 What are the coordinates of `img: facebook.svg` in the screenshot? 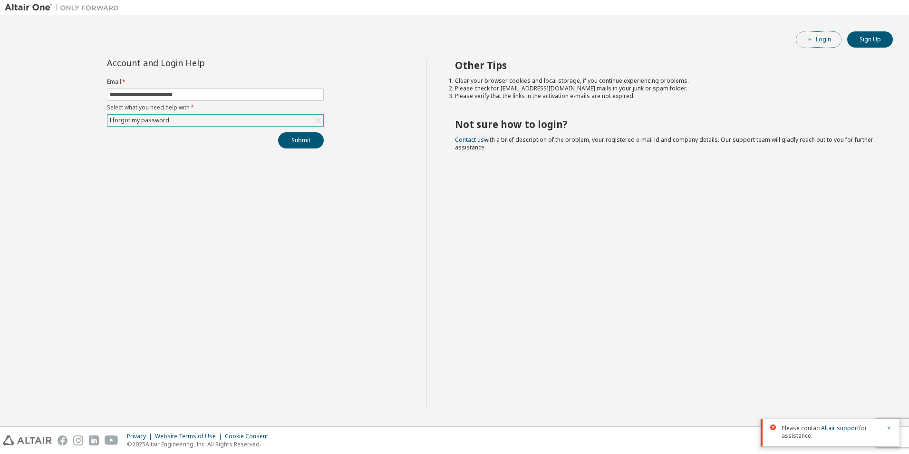 It's located at (62, 440).